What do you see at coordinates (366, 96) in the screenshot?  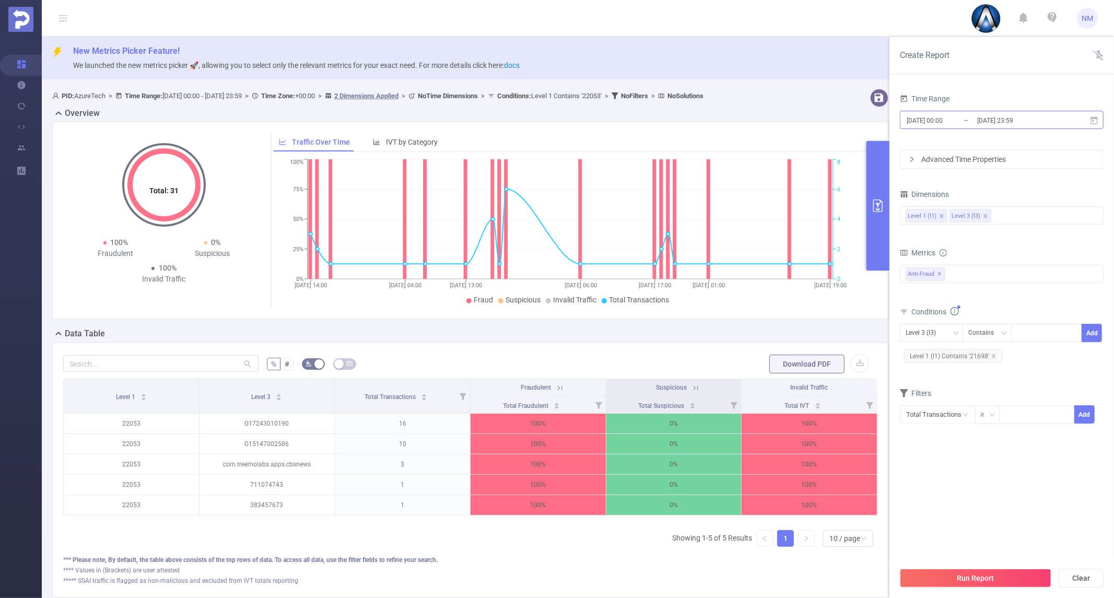 I see `u: 2 Dimensions Applied` at bounding box center [366, 96].